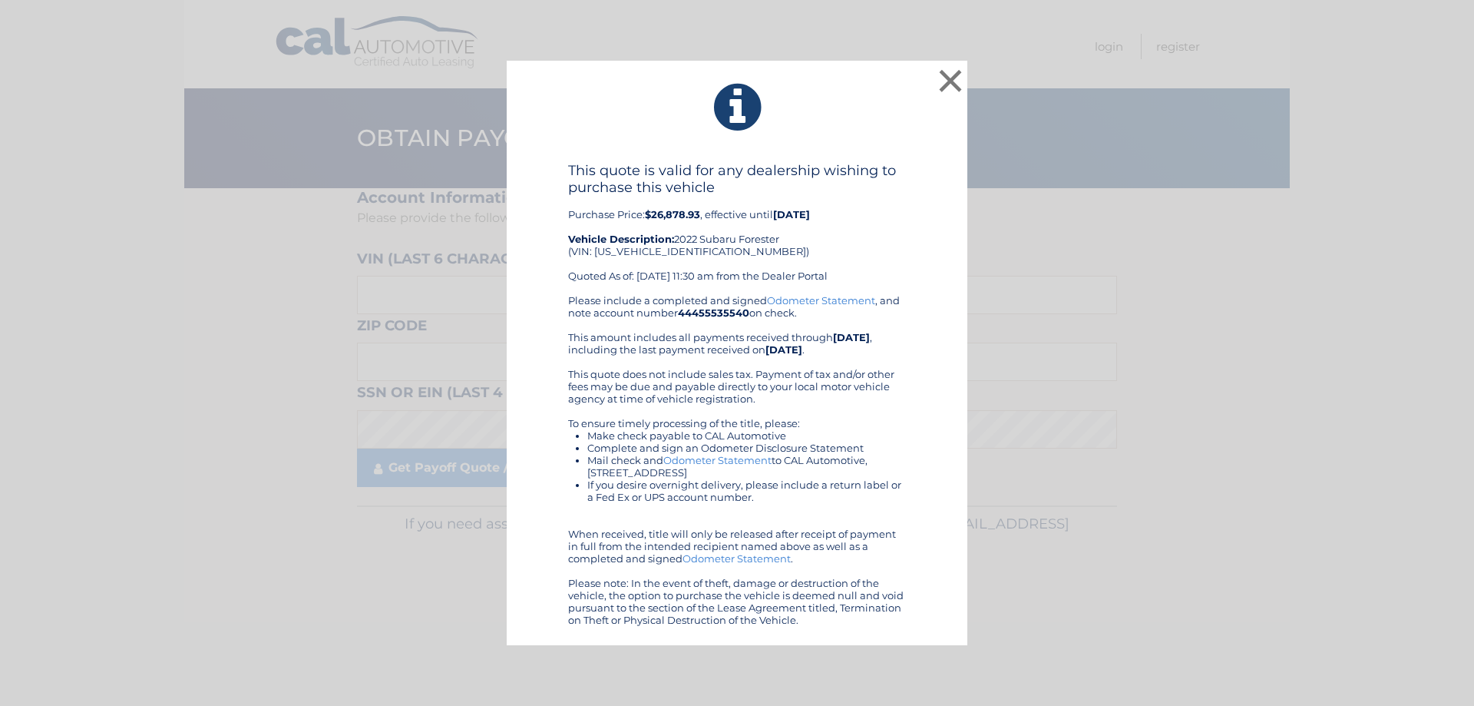  What do you see at coordinates (746, 448) in the screenshot?
I see `li: Complete and sign an Odometer Disclosure Statement` at bounding box center [746, 448].